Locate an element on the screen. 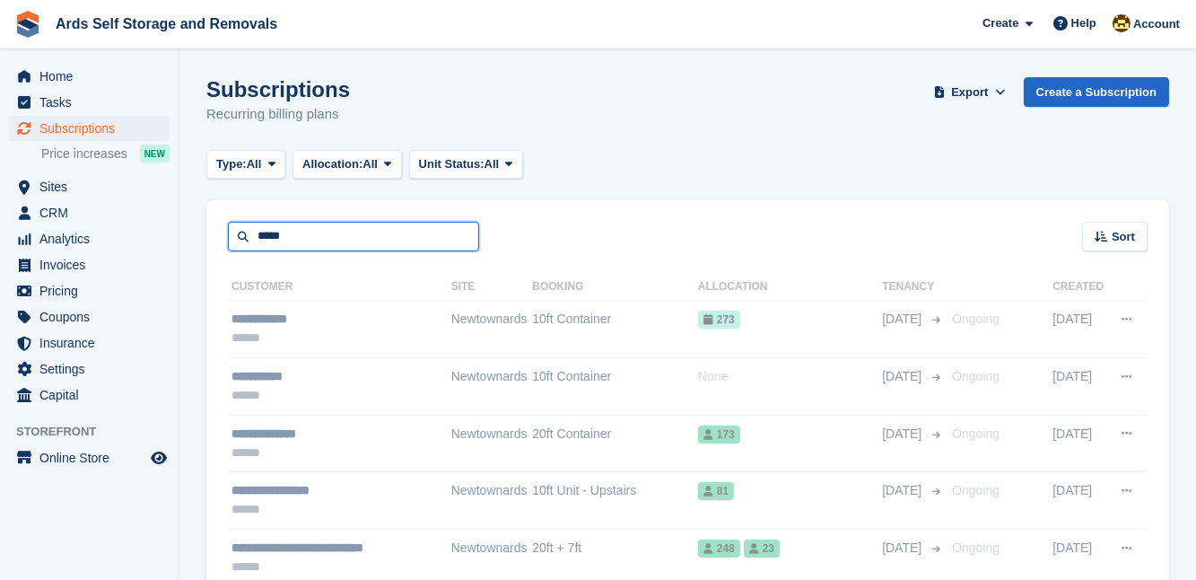  span: Insurance is located at coordinates (93, 343).